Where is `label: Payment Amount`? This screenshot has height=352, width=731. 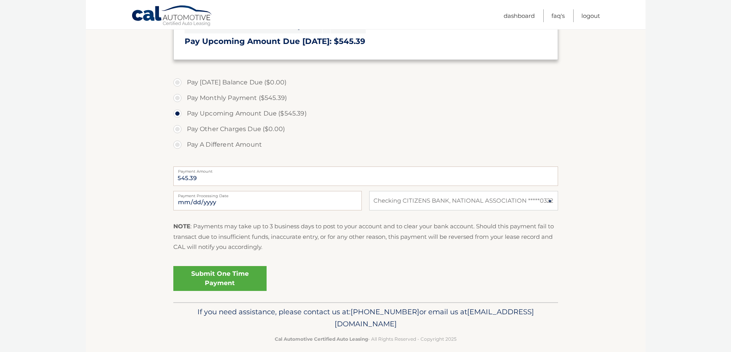
label: Payment Amount is located at coordinates (366, 169).